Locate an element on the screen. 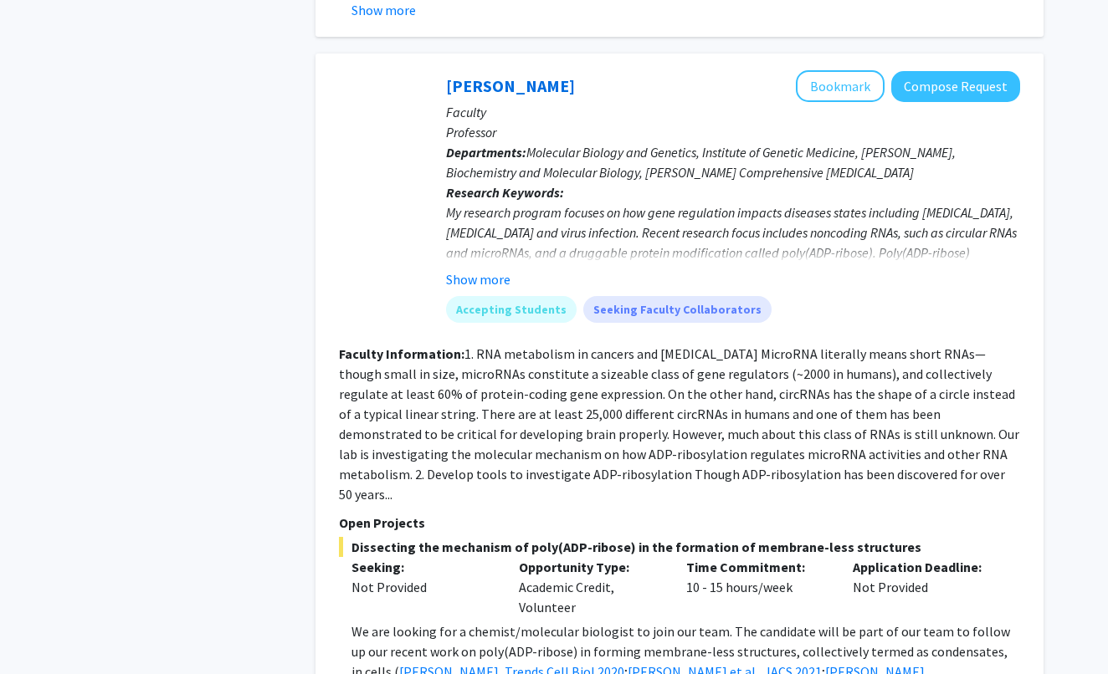 The height and width of the screenshot is (674, 1108). b: Departments: is located at coordinates (486, 152).